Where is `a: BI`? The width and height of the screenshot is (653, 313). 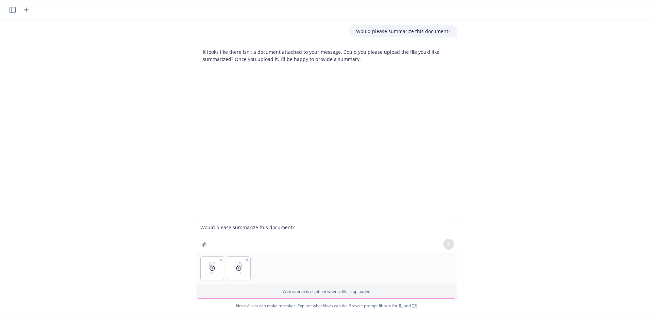 a: BI is located at coordinates (401, 305).